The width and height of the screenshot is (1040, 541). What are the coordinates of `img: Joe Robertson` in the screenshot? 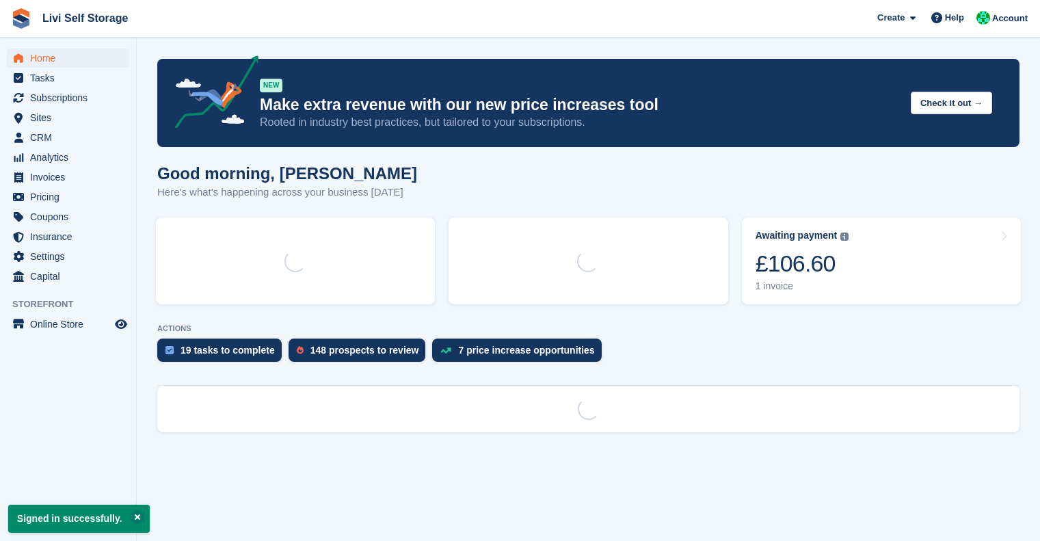 It's located at (983, 18).